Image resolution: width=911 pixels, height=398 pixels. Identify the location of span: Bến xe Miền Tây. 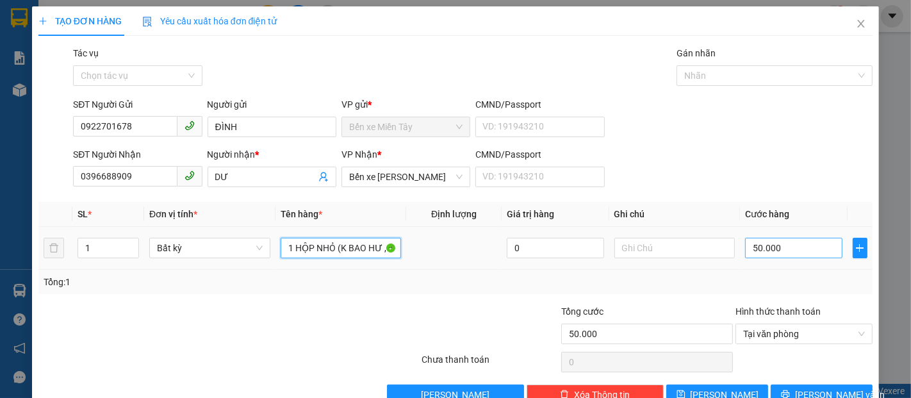
(406, 127).